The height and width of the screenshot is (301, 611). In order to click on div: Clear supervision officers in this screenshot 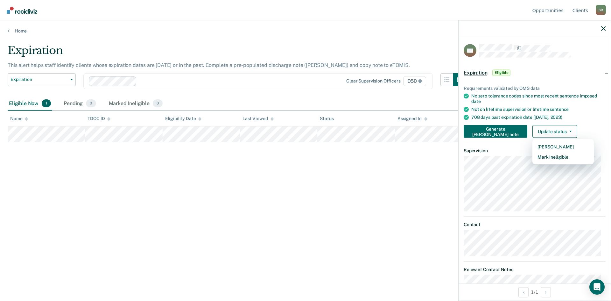, I will do `click(374, 81)`.